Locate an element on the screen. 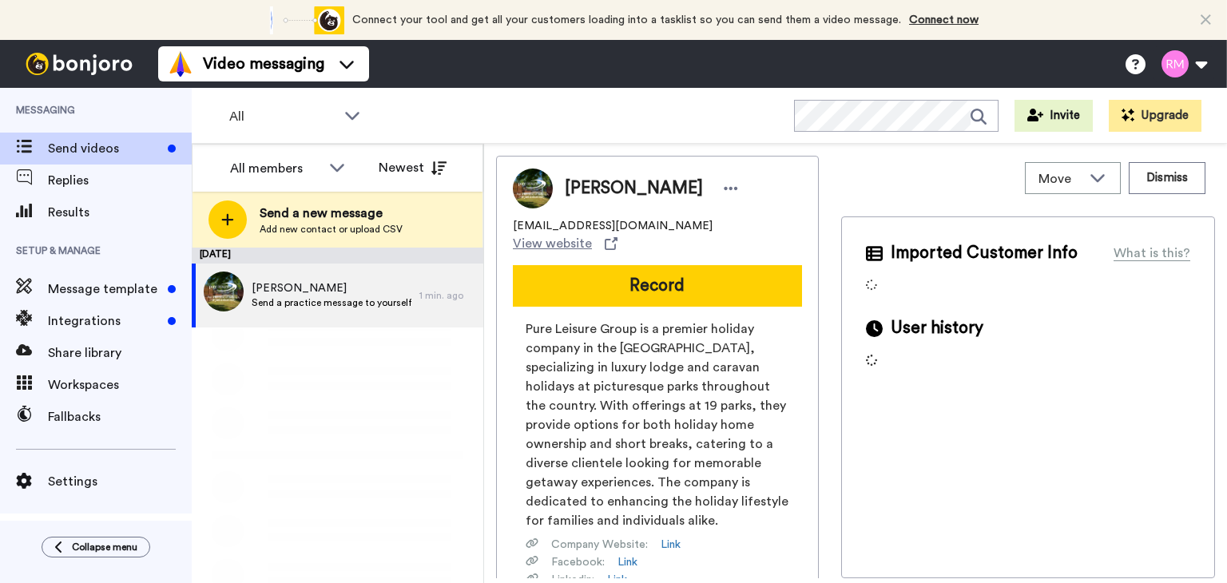 This screenshot has height=583, width=1227. button: Collapse menu is located at coordinates (96, 547).